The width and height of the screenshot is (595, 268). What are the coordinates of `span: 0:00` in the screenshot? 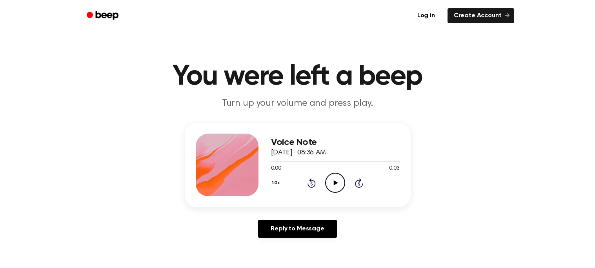 It's located at (276, 169).